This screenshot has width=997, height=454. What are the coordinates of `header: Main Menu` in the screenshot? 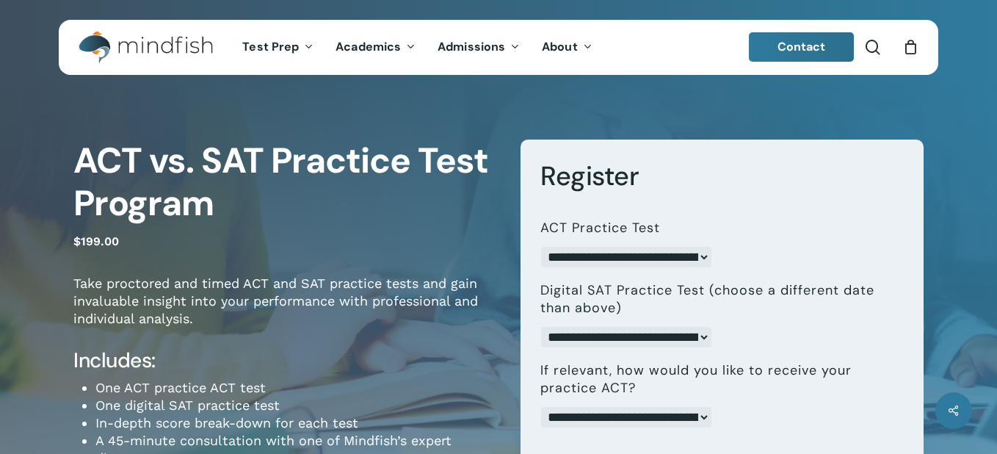 It's located at (499, 47).